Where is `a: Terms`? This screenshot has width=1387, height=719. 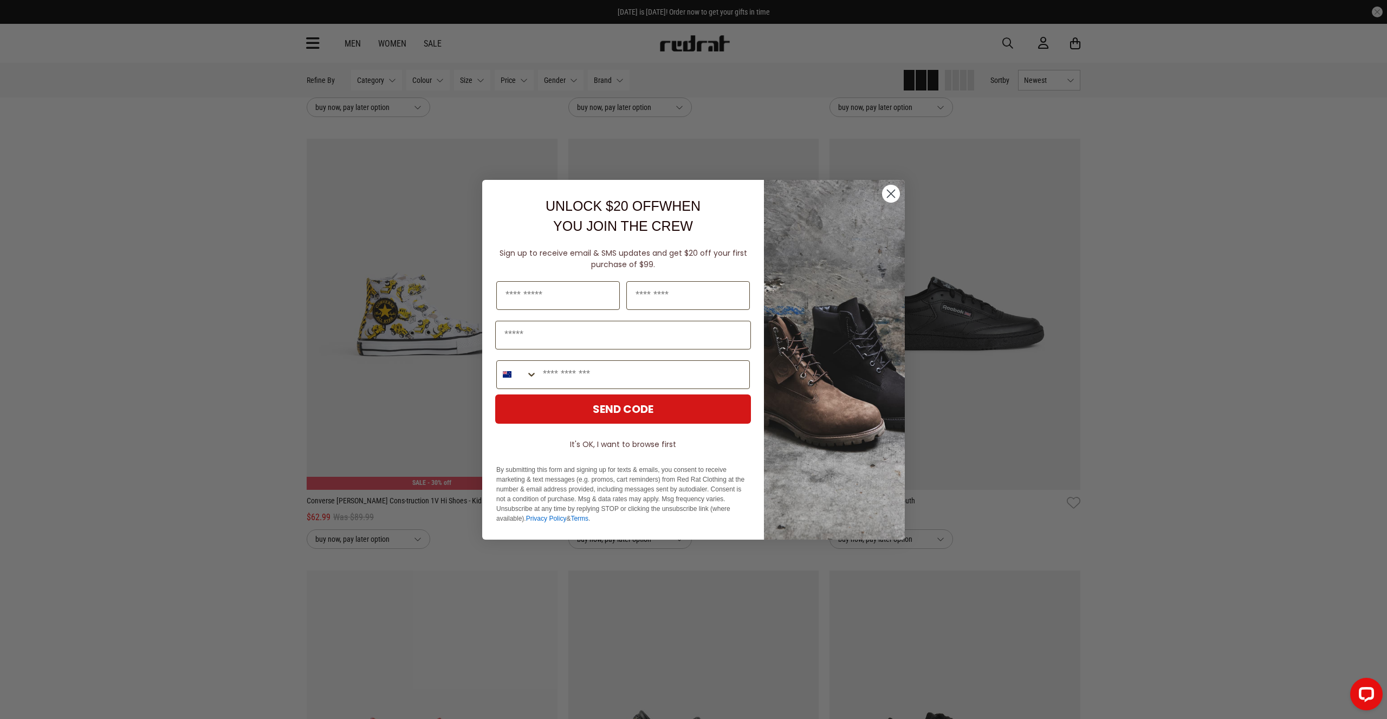 a: Terms is located at coordinates (579, 519).